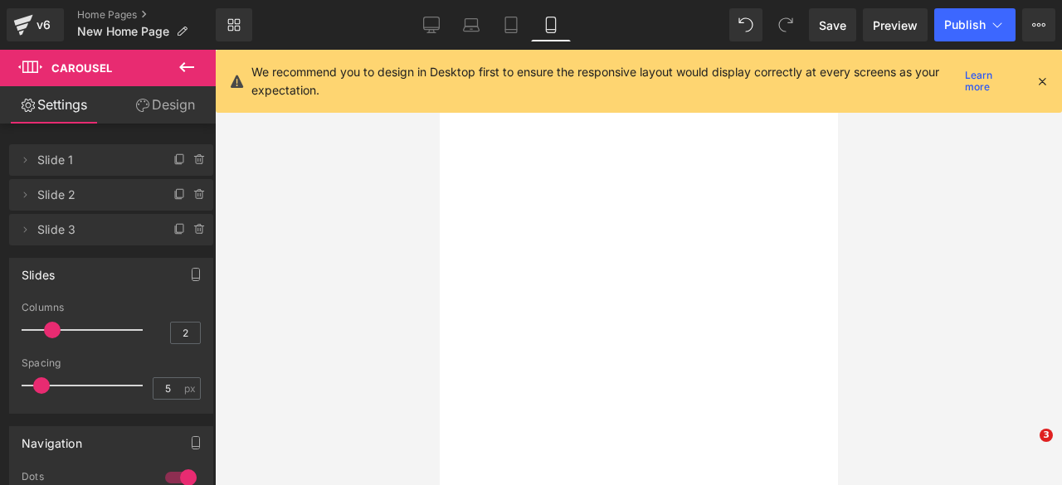 Image resolution: width=1062 pixels, height=485 pixels. Describe the element at coordinates (431, 25) in the screenshot. I see `a: Desktop` at that location.